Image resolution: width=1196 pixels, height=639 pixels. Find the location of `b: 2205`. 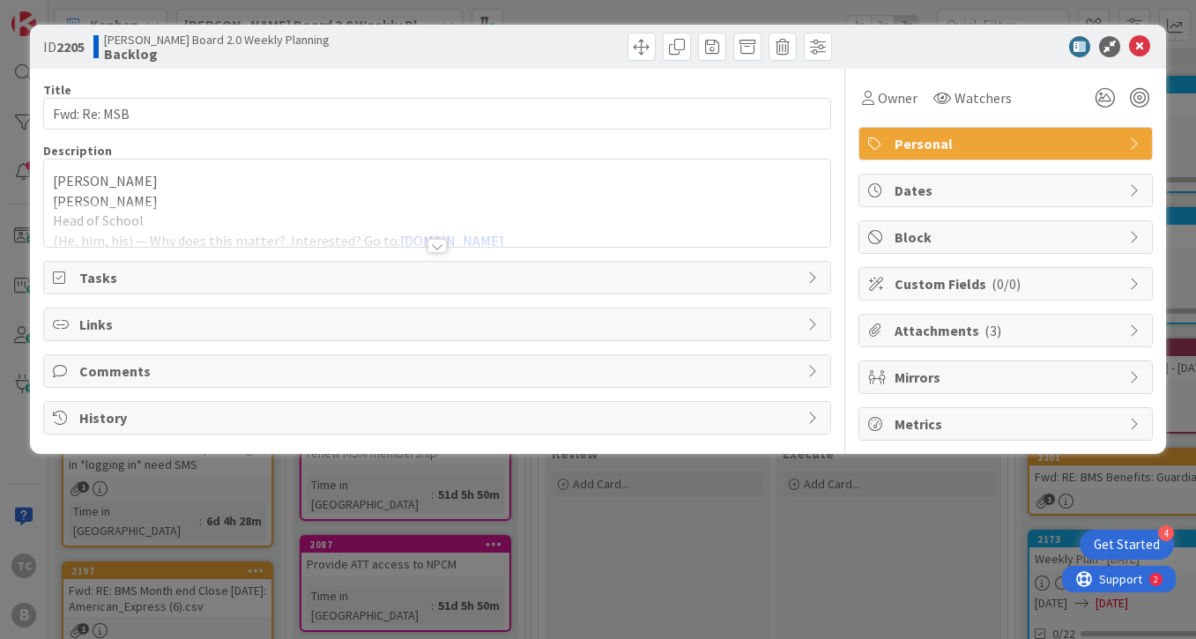

b: 2205 is located at coordinates (71, 47).